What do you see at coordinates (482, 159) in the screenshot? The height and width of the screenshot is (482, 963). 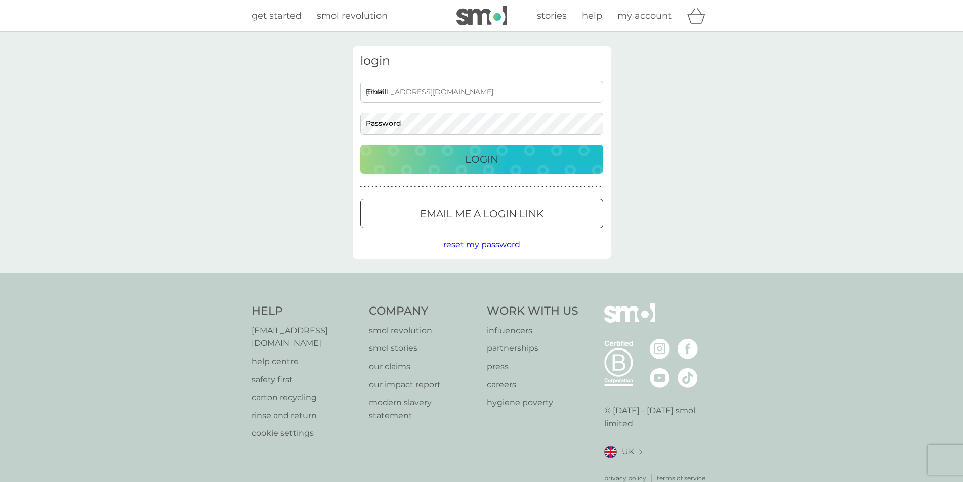 I see `p: Login` at bounding box center [482, 159].